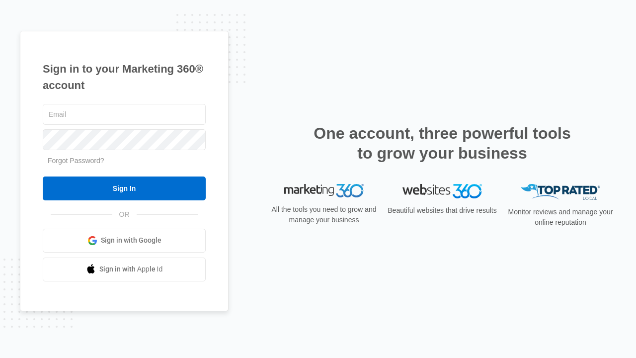 Image resolution: width=636 pixels, height=358 pixels. What do you see at coordinates (131, 240) in the screenshot?
I see `span: Sign in with Google` at bounding box center [131, 240].